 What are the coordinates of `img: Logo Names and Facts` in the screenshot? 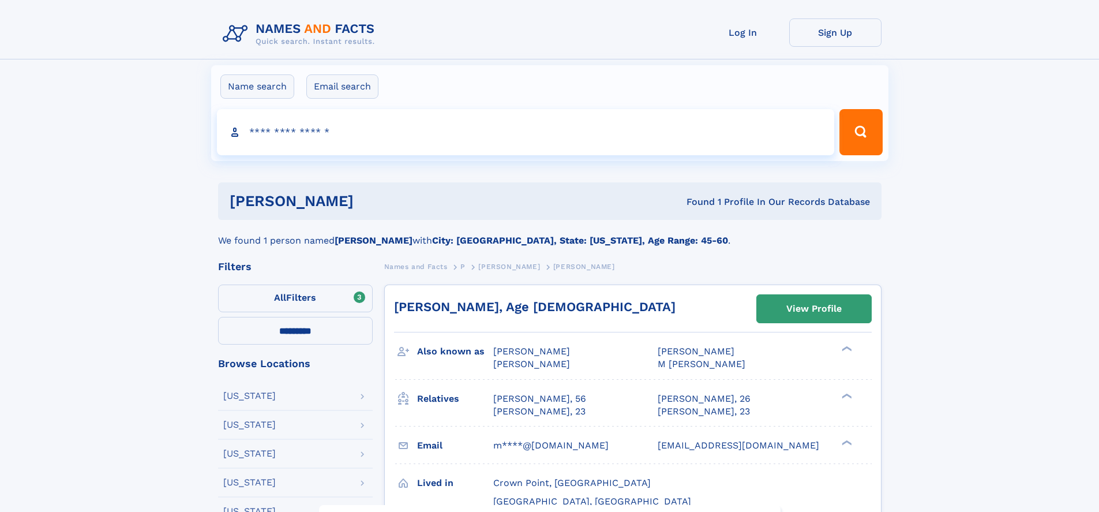 It's located at (301, 34).